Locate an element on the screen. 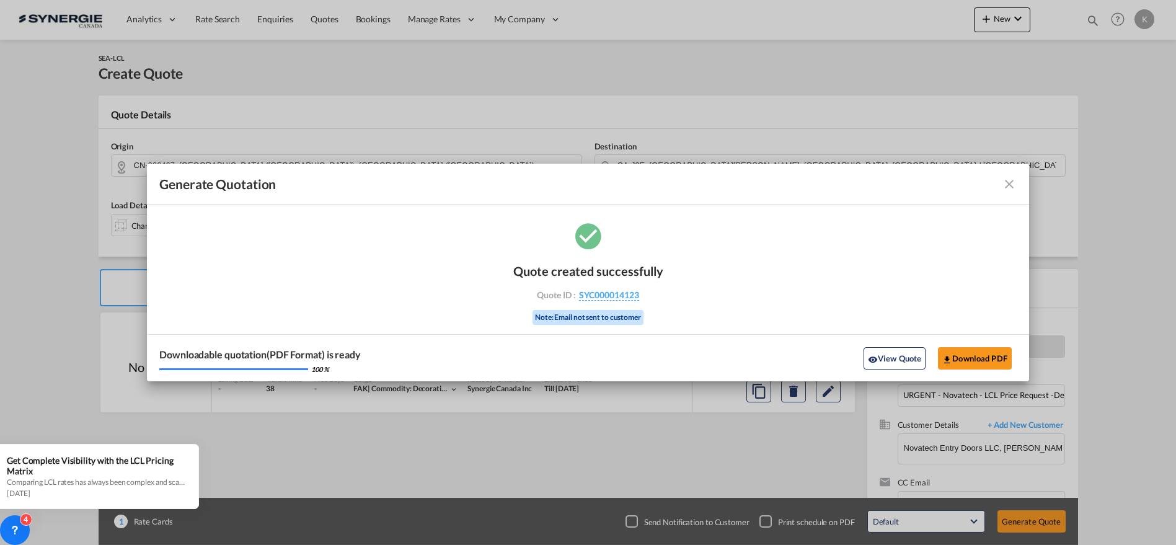  div: Quote ID : is located at coordinates (588, 295).